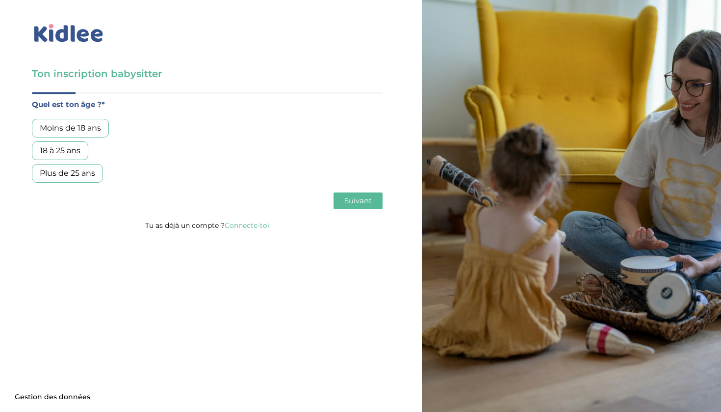 Image resolution: width=721 pixels, height=412 pixels. Describe the element at coordinates (52, 397) in the screenshot. I see `span: Gestion des données` at that location.